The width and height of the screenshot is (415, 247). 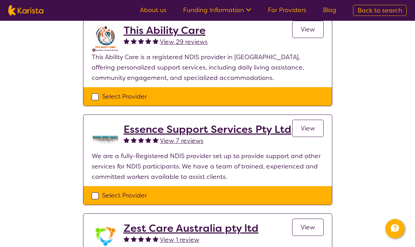 What do you see at coordinates (165, 30) in the screenshot?
I see `a: This Ability Care` at bounding box center [165, 30].